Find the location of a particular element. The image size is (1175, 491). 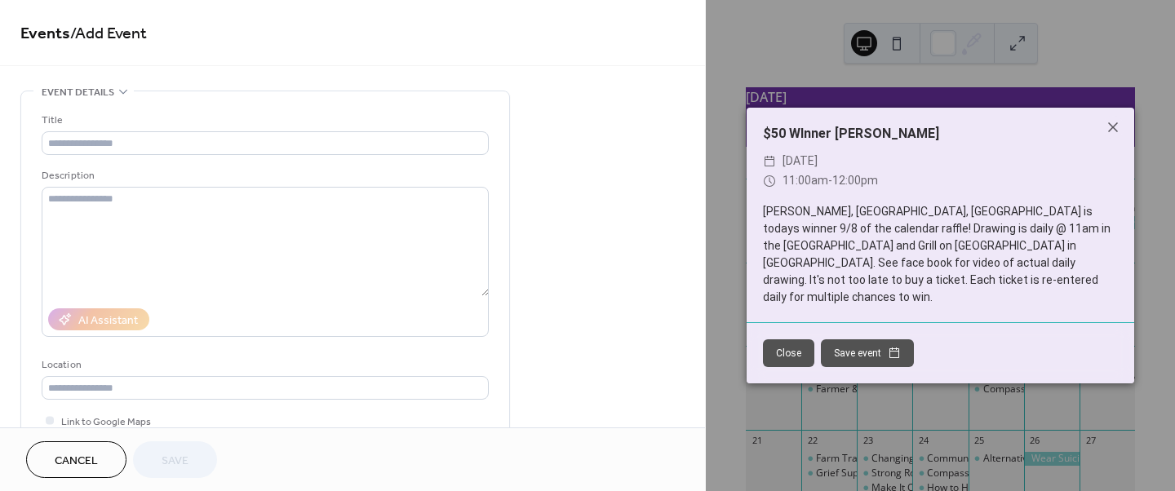

button: Save event is located at coordinates (868, 353).